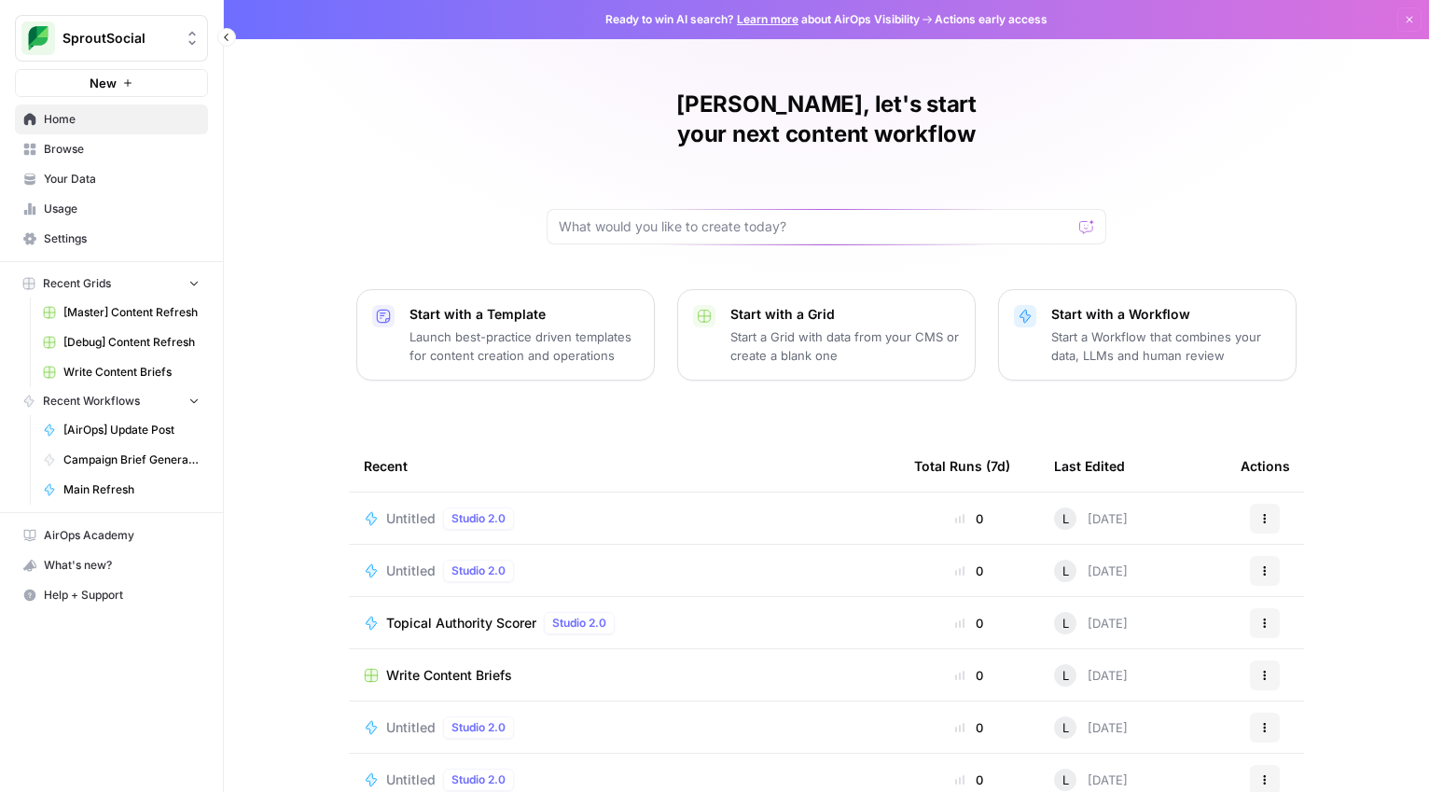 Image resolution: width=1429 pixels, height=792 pixels. What do you see at coordinates (111, 209) in the screenshot?
I see `a: Usage` at bounding box center [111, 209].